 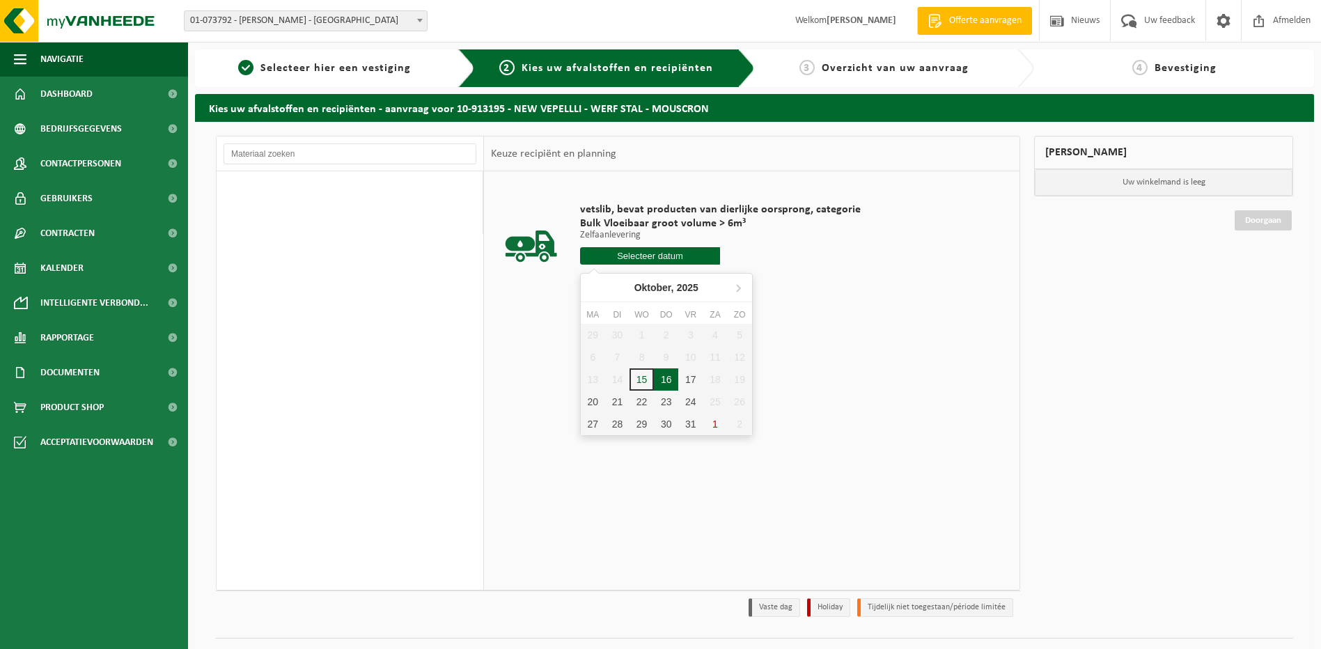 What do you see at coordinates (300, 211) in the screenshot?
I see `span: Recipiënten: 1` at bounding box center [300, 211].